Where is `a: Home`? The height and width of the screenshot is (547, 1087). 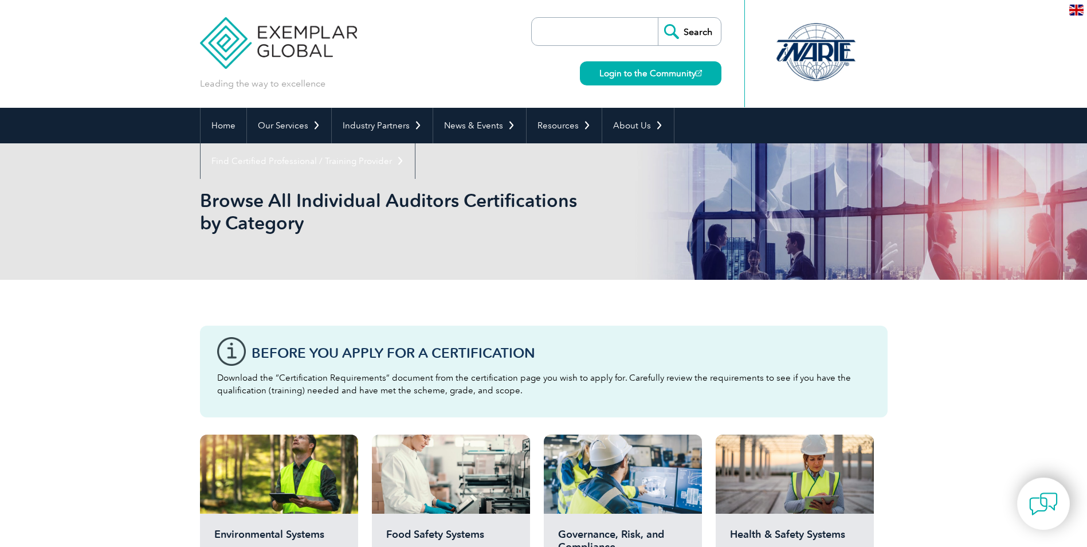
a: Home is located at coordinates (223, 125).